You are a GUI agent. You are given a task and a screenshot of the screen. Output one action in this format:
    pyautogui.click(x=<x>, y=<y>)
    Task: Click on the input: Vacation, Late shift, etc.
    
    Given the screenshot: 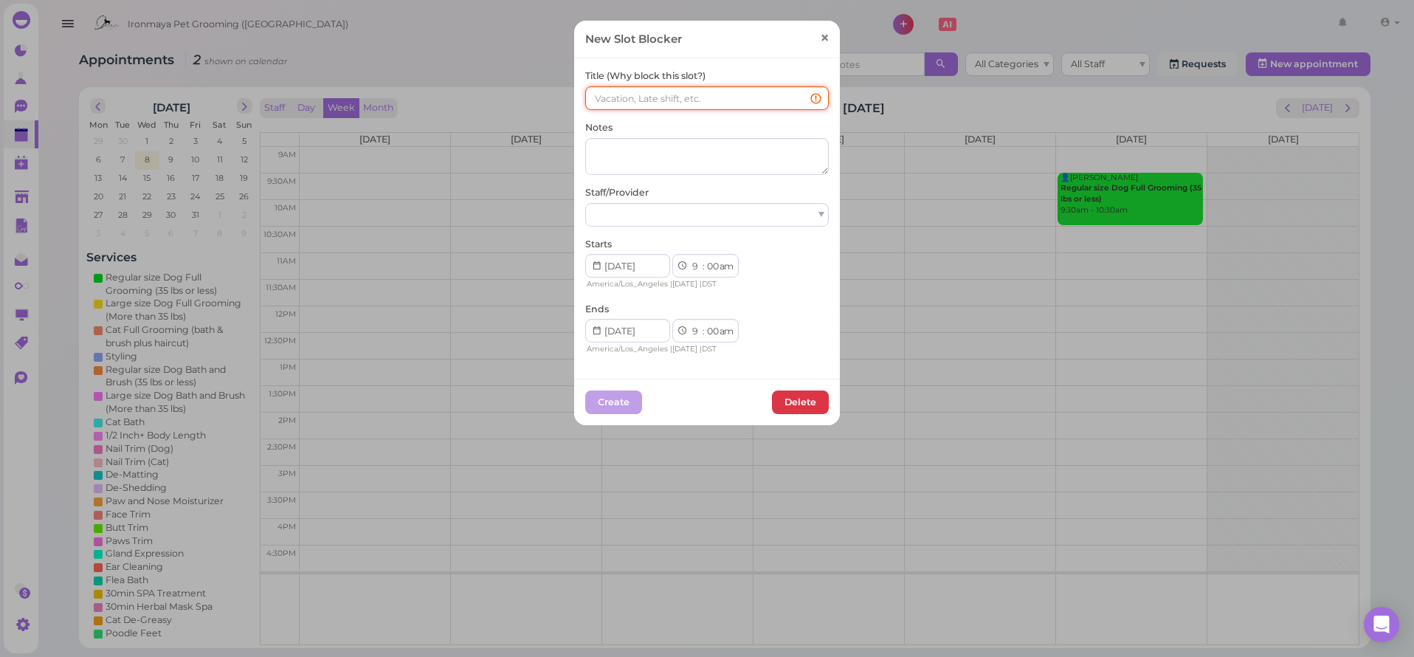 What is the action you would take?
    pyautogui.click(x=707, y=98)
    